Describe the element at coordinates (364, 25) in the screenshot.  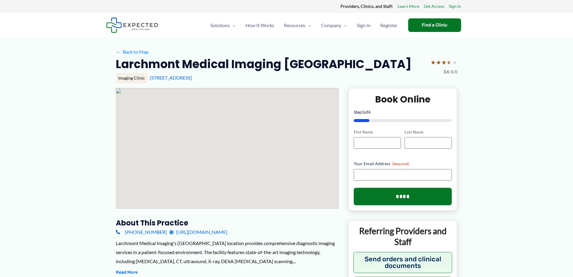
I see `span: Sign In` at that location.